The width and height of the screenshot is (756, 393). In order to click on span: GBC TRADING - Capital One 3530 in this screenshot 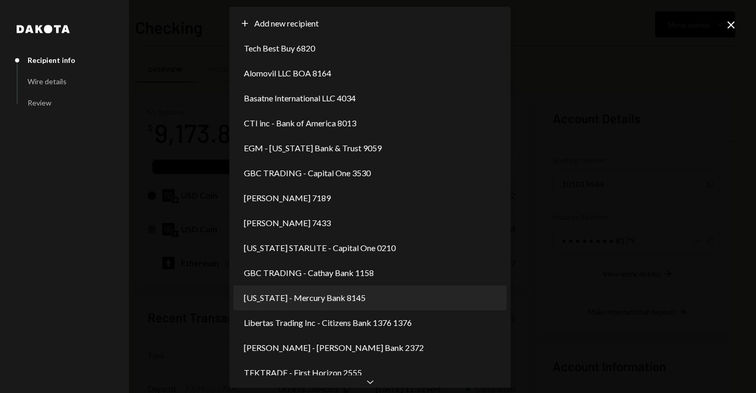, I will do `click(307, 173)`.